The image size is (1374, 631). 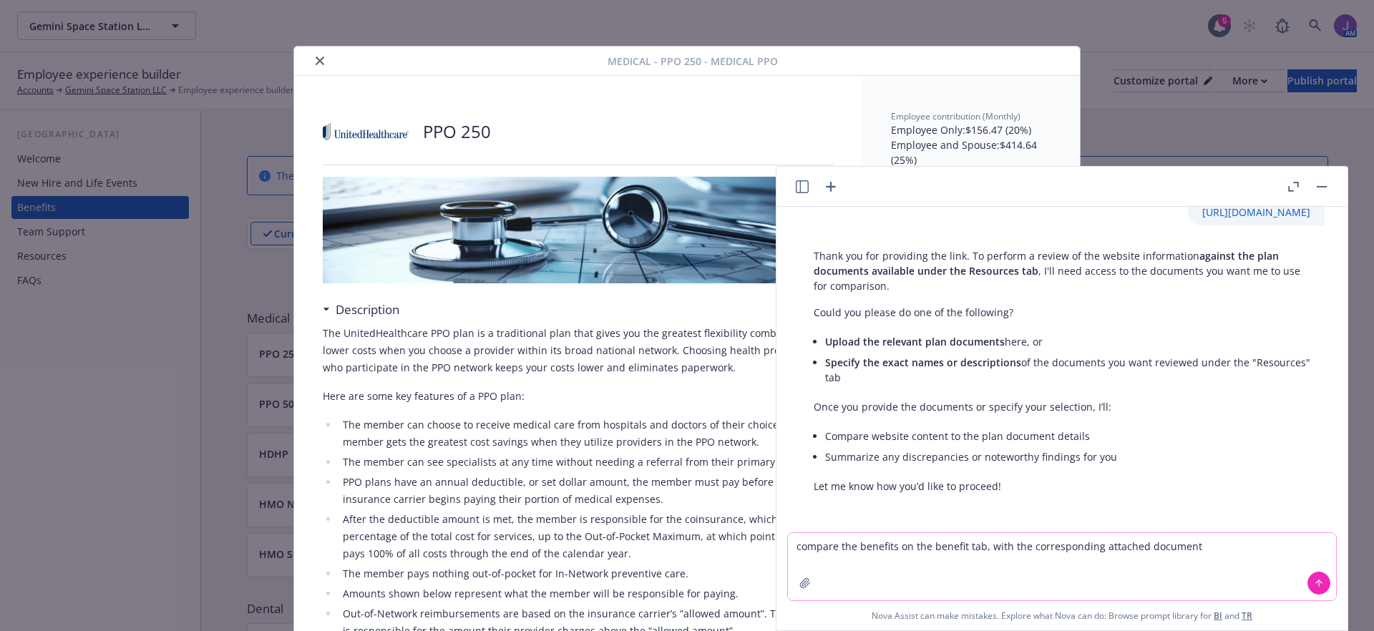 I want to click on p: Here are some key features of a PPO plan:, so click(x=578, y=397).